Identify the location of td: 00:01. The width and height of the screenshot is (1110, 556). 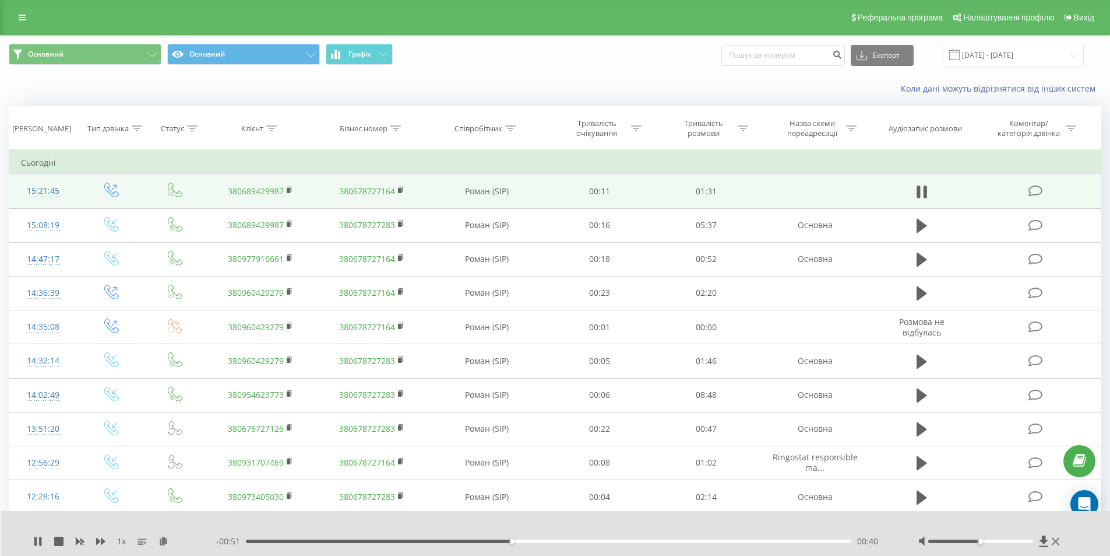
(600, 327).